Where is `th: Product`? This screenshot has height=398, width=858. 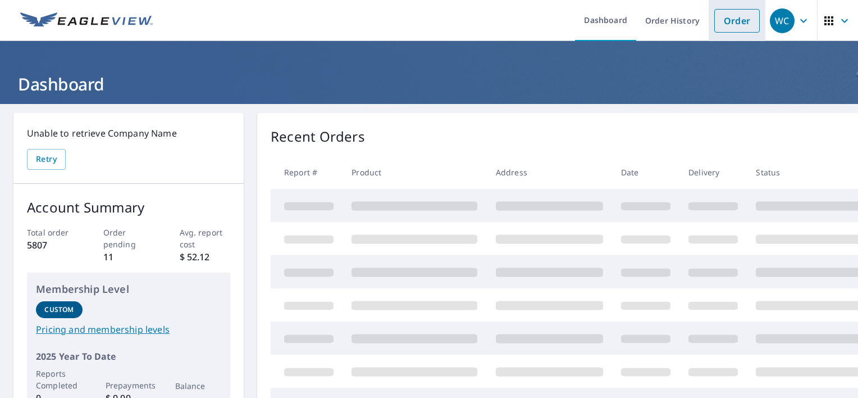 th: Product is located at coordinates (414, 172).